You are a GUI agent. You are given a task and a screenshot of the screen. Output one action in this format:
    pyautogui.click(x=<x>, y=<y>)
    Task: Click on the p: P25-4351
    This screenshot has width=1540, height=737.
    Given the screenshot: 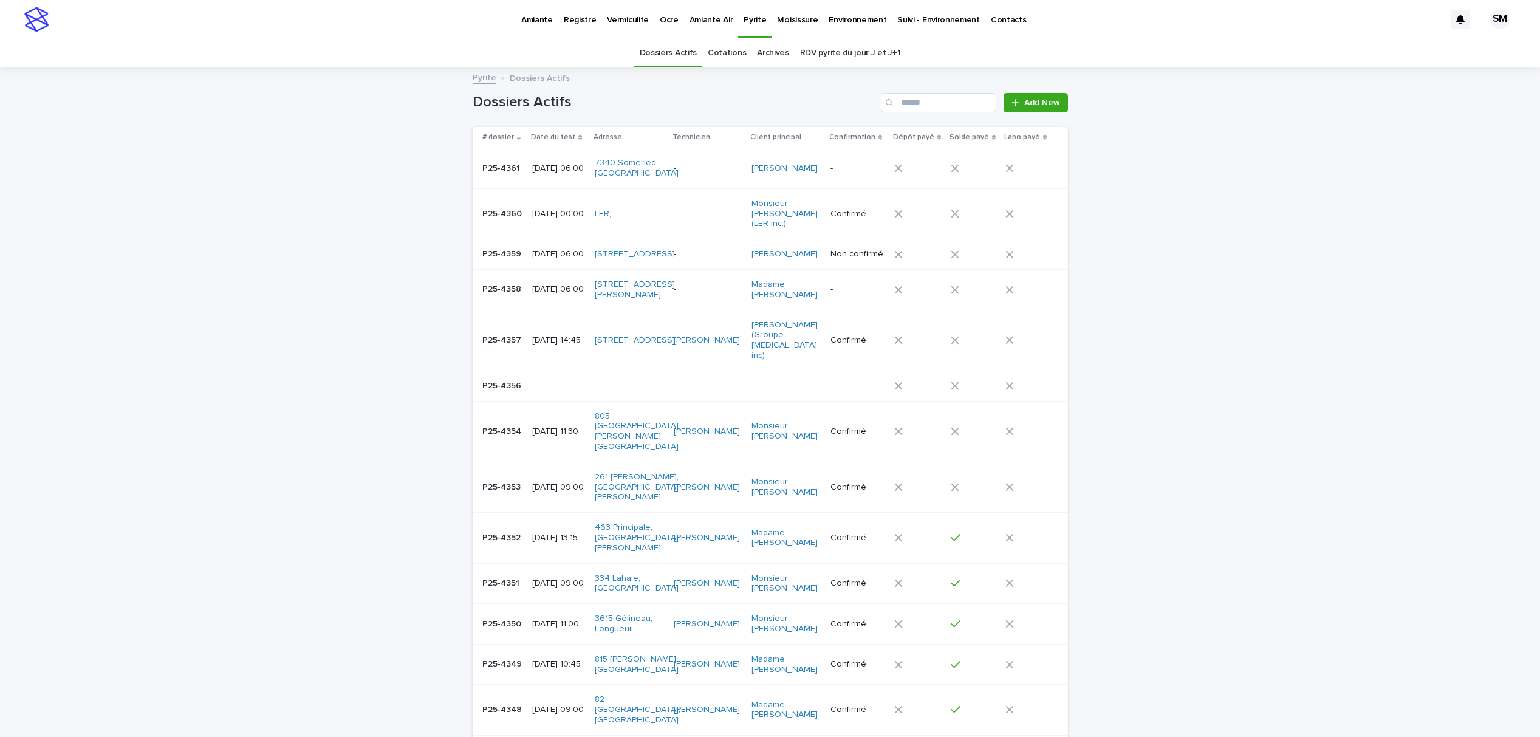 What is the action you would take?
    pyautogui.click(x=502, y=582)
    